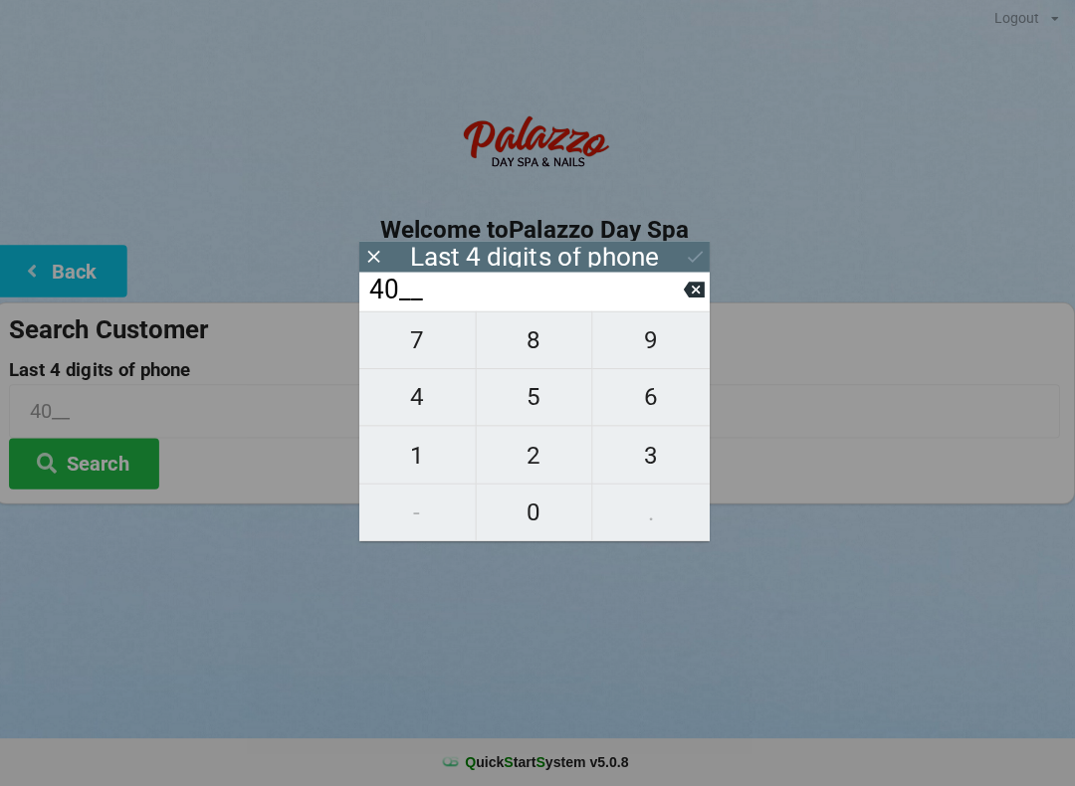 The width and height of the screenshot is (1075, 786). I want to click on button: 7, so click(421, 342).